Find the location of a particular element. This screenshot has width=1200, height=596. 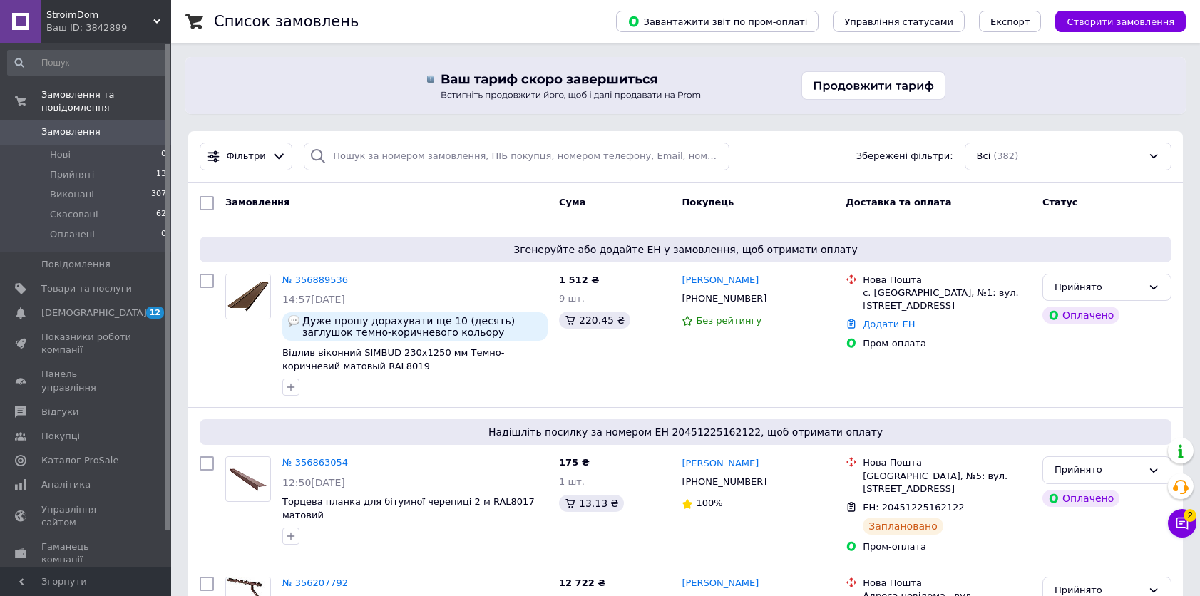

span: Збережені фільтри: is located at coordinates (905, 156).